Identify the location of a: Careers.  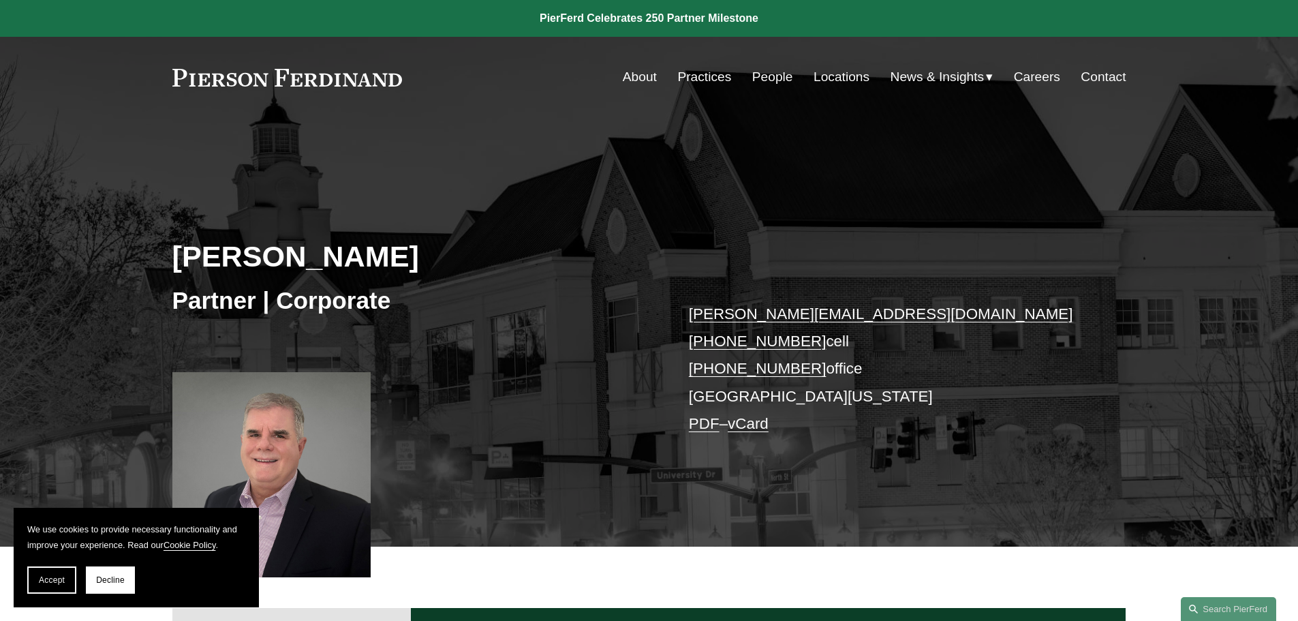
(1037, 77).